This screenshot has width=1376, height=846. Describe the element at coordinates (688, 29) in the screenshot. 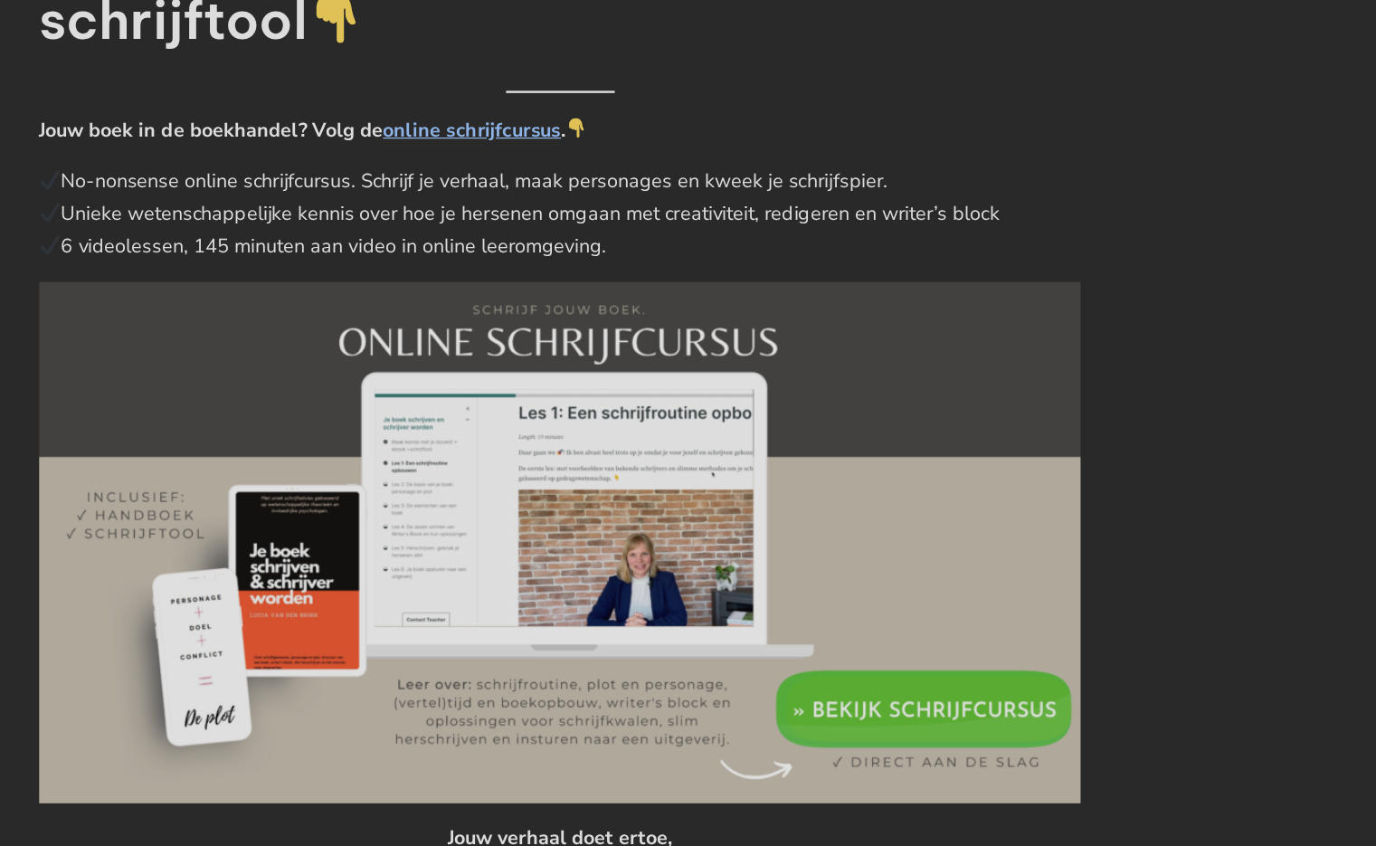

I see `p: Natuurlijk is er niet één waarheid over hoe de structuur van een boek moet zijn, maar ik hoop dat...` at that location.